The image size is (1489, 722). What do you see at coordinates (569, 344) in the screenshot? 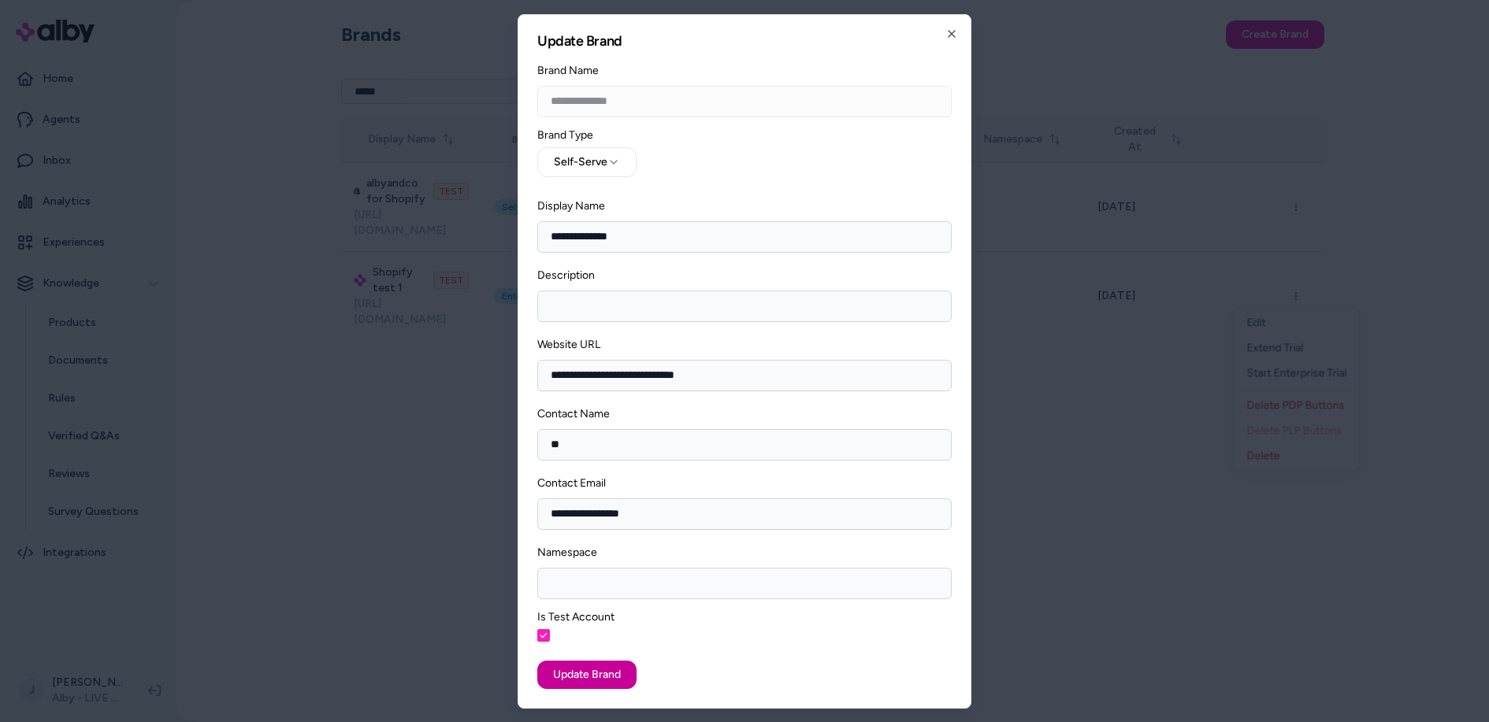
I see `label: Website URL` at bounding box center [569, 344].